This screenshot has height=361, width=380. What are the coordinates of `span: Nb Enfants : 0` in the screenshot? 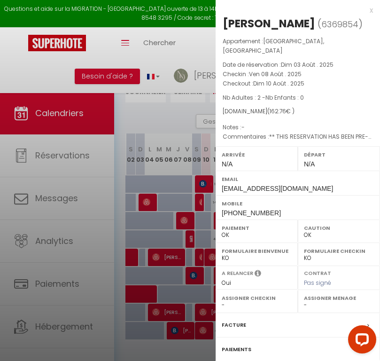 It's located at (285, 97).